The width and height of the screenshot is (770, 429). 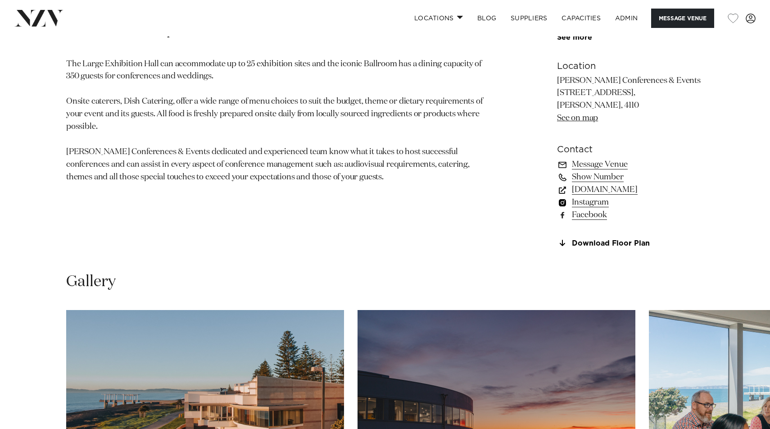 What do you see at coordinates (529, 18) in the screenshot?
I see `a: SUPPLIERS` at bounding box center [529, 18].